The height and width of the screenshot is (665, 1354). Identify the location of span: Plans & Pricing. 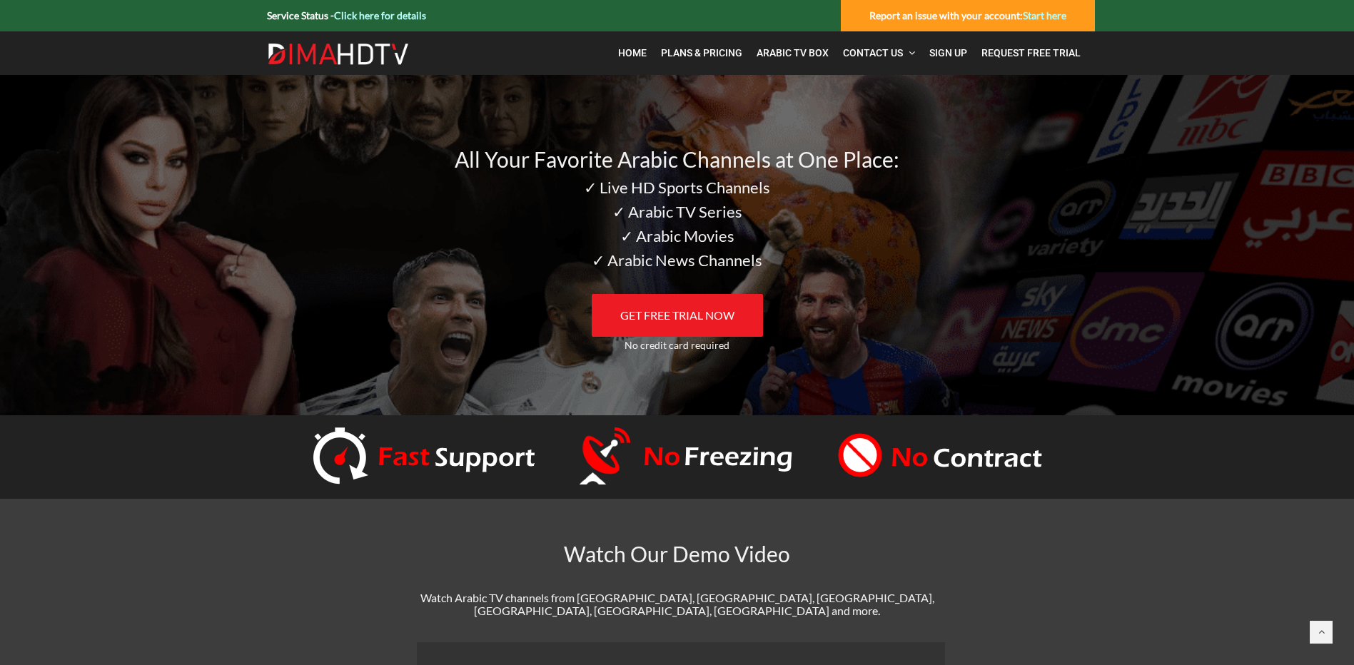
(702, 53).